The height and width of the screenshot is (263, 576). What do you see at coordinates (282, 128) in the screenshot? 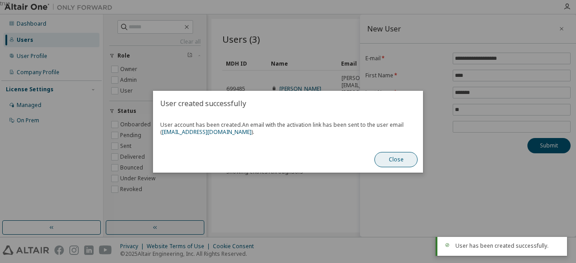
I see `span: An email with the activation link has been sent to the user email ( ).` at bounding box center [282, 128].